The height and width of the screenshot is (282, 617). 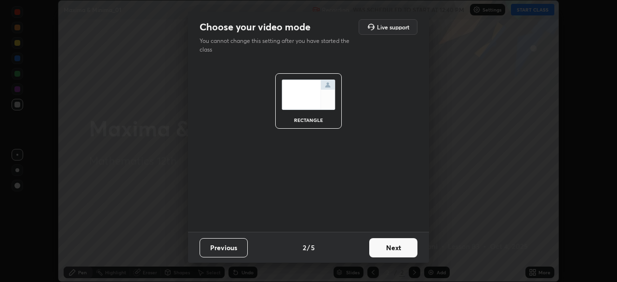 What do you see at coordinates (393, 248) in the screenshot?
I see `button: Next` at bounding box center [393, 248].